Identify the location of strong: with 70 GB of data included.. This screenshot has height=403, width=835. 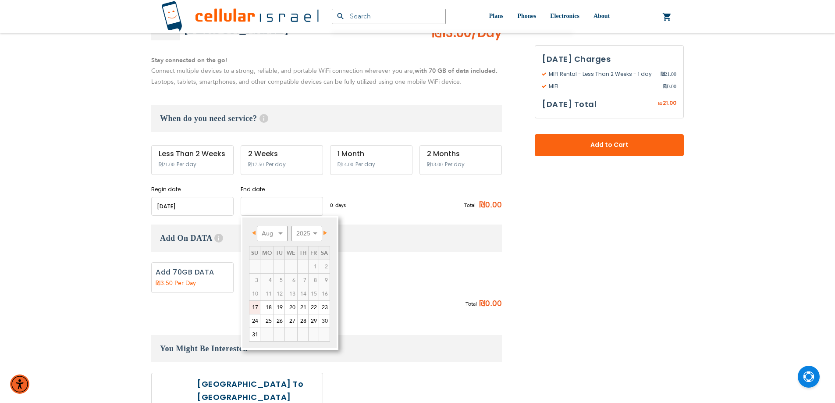
(456, 71).